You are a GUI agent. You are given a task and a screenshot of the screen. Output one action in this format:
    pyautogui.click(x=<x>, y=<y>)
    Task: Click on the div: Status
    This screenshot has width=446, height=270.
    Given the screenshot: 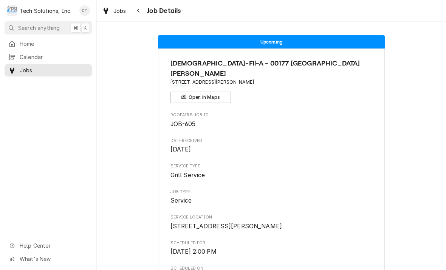 What is the action you would take?
    pyautogui.click(x=272, y=42)
    